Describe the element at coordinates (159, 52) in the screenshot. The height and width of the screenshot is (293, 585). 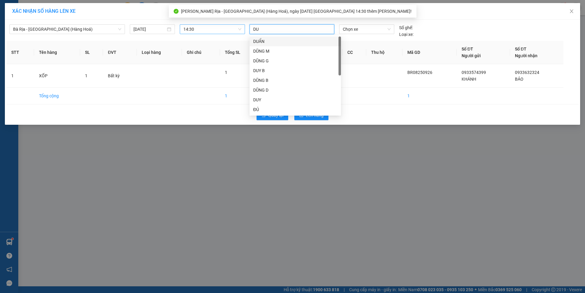
I see `th: Loại hàng` at that location.